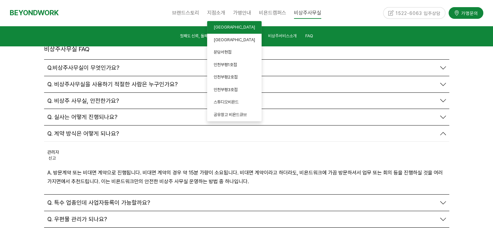  What do you see at coordinates (468, 13) in the screenshot?
I see `span: 가맹문의` at bounding box center [468, 13].